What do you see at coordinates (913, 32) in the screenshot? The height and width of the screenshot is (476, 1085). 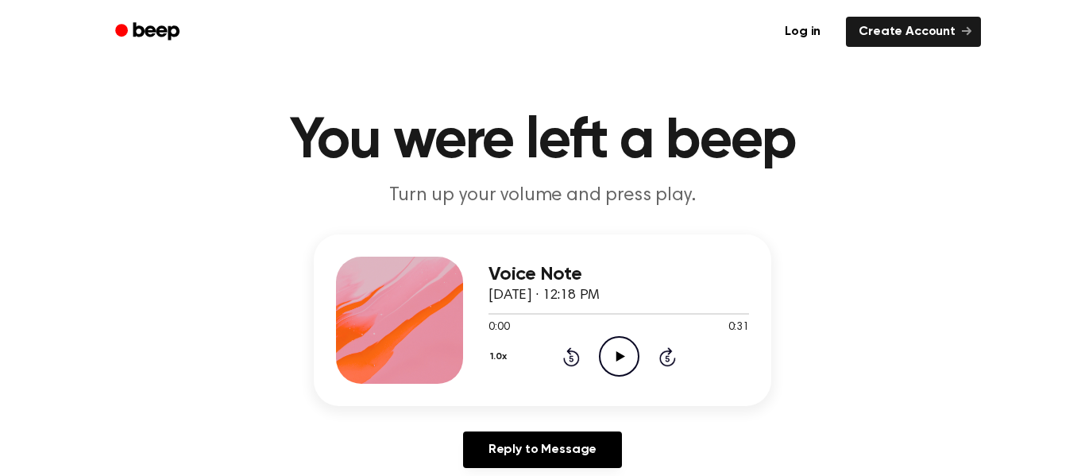 I see `a: Create Account` at bounding box center [913, 32].